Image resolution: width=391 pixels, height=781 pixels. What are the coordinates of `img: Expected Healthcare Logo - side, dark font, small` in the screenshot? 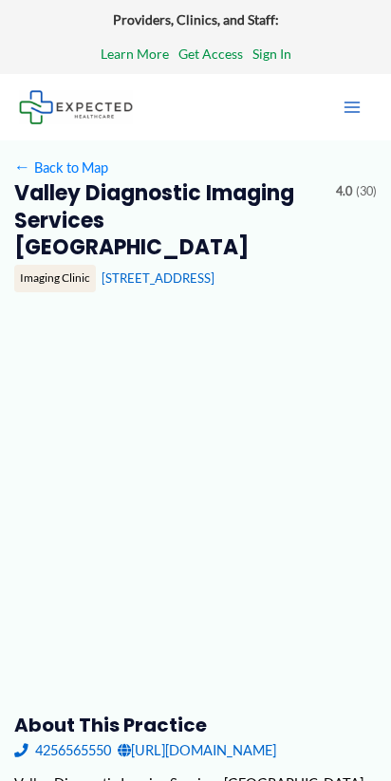 It's located at (76, 106).